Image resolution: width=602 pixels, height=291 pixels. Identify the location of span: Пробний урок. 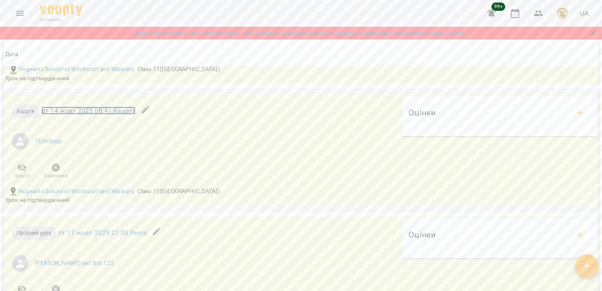
(34, 233).